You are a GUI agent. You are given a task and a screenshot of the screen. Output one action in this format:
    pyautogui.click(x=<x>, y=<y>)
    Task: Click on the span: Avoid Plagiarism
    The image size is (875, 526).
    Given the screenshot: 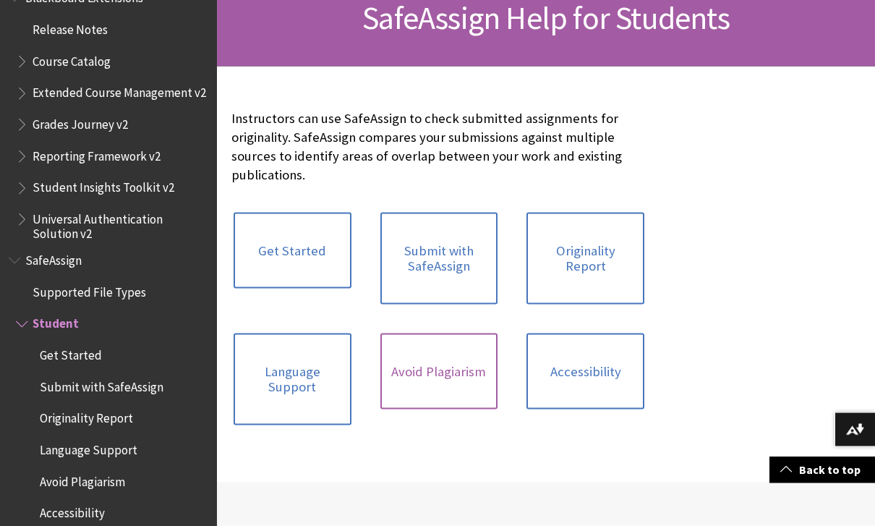 What is the action you would take?
    pyautogui.click(x=82, y=479)
    